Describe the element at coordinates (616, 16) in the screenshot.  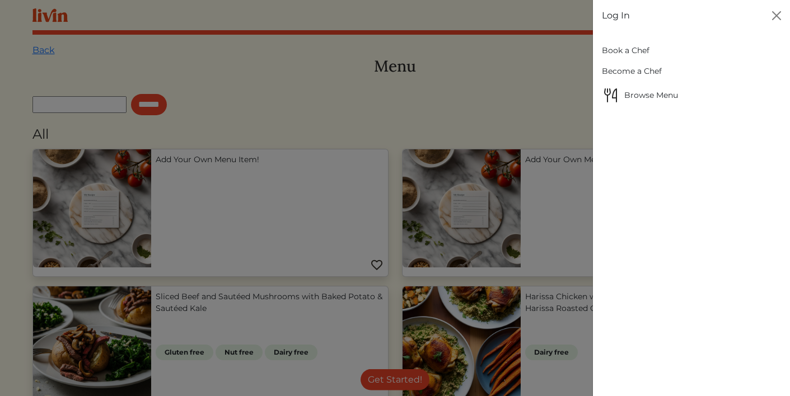
I see `a: Log In` at that location.